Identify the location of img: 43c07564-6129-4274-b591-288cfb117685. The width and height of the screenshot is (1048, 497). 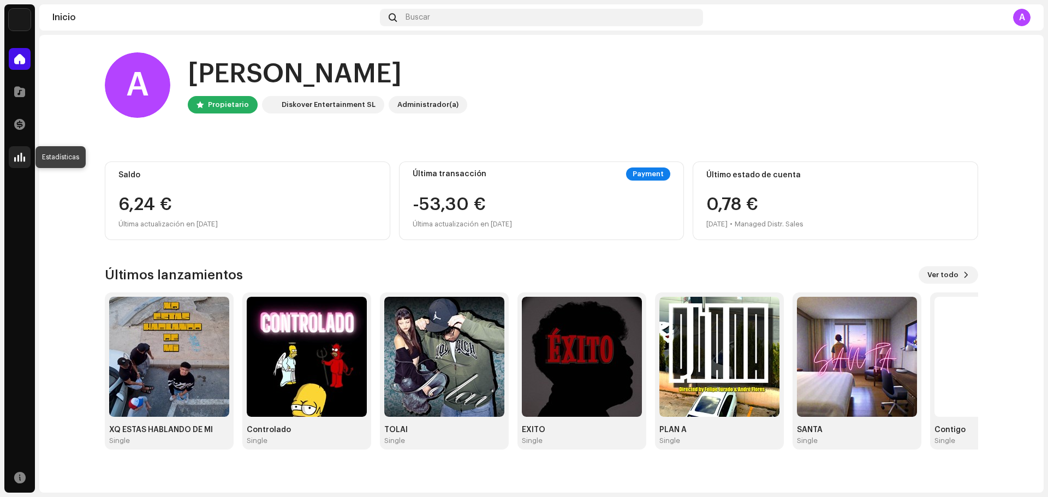
(169, 357).